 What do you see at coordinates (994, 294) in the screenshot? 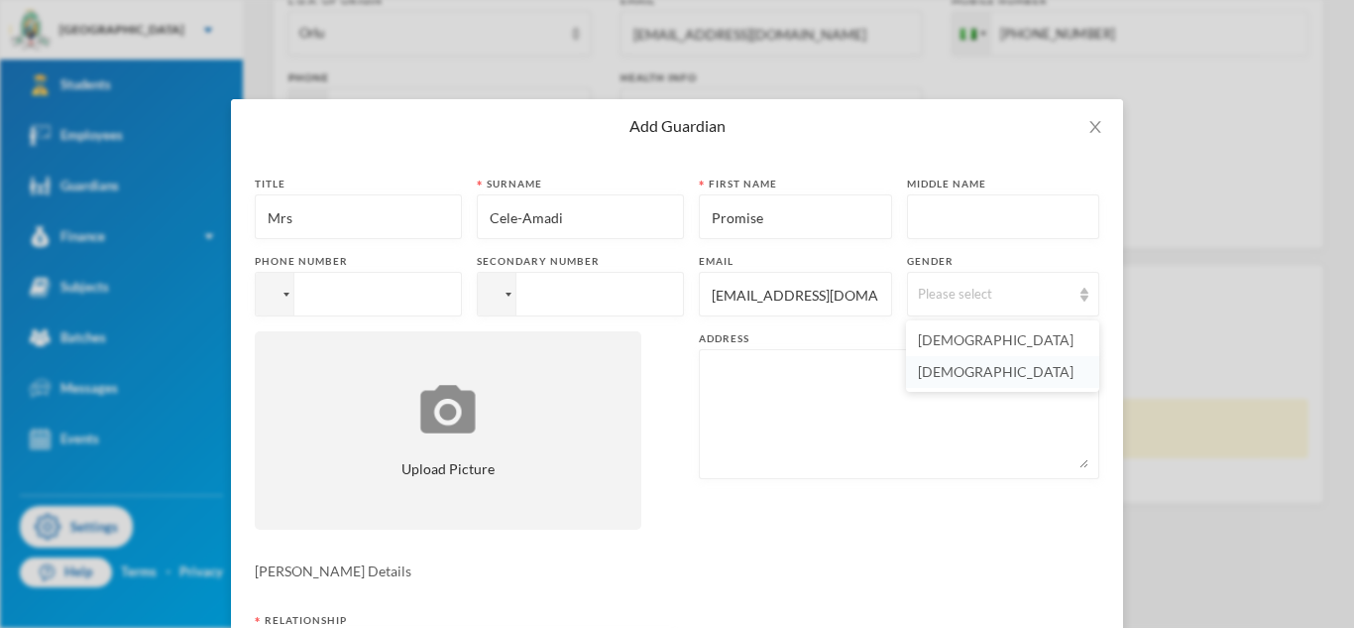
I see `div: Please select` at bounding box center [994, 294].